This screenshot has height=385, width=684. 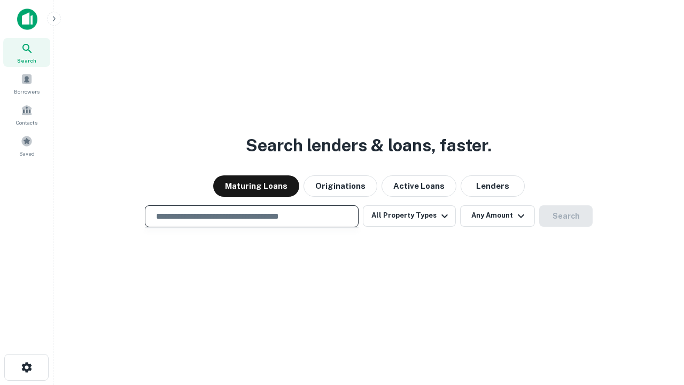 What do you see at coordinates (369, 145) in the screenshot?
I see `h3: Search lenders & loans, faster.` at bounding box center [369, 145].